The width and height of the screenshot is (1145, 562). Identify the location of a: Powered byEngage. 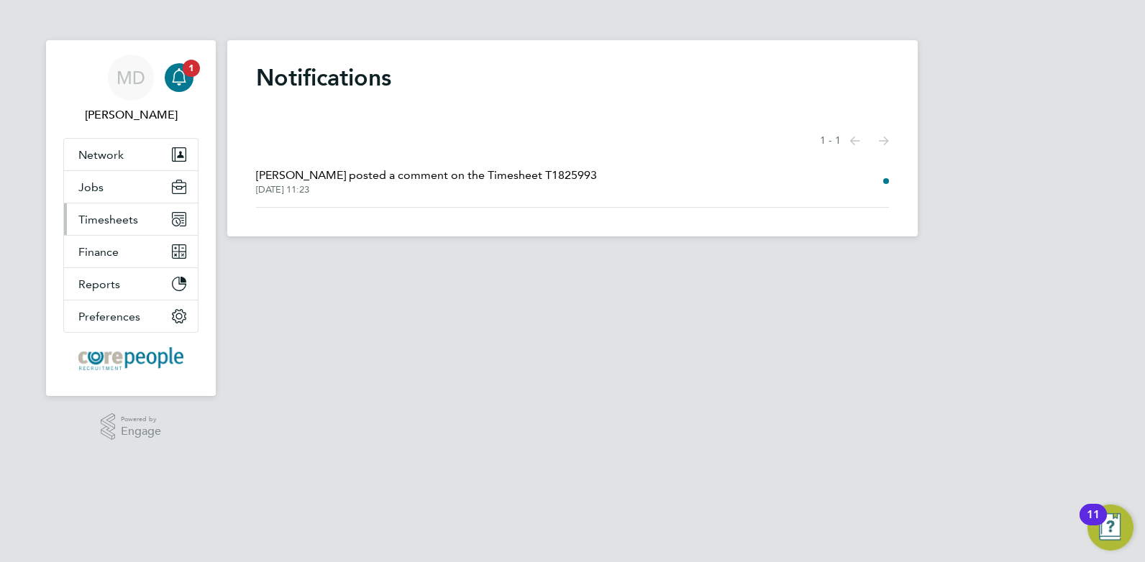
(131, 427).